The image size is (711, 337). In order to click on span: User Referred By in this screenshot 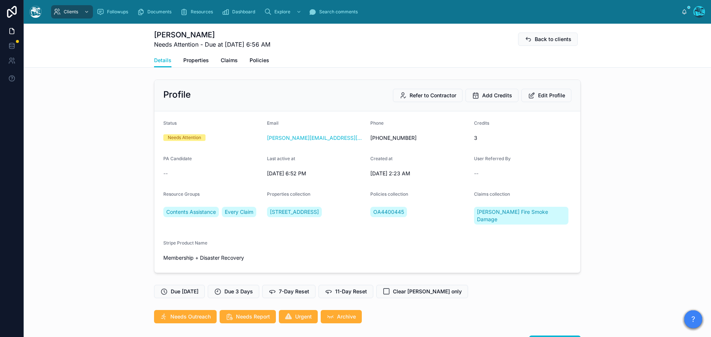, I will do `click(492, 159)`.